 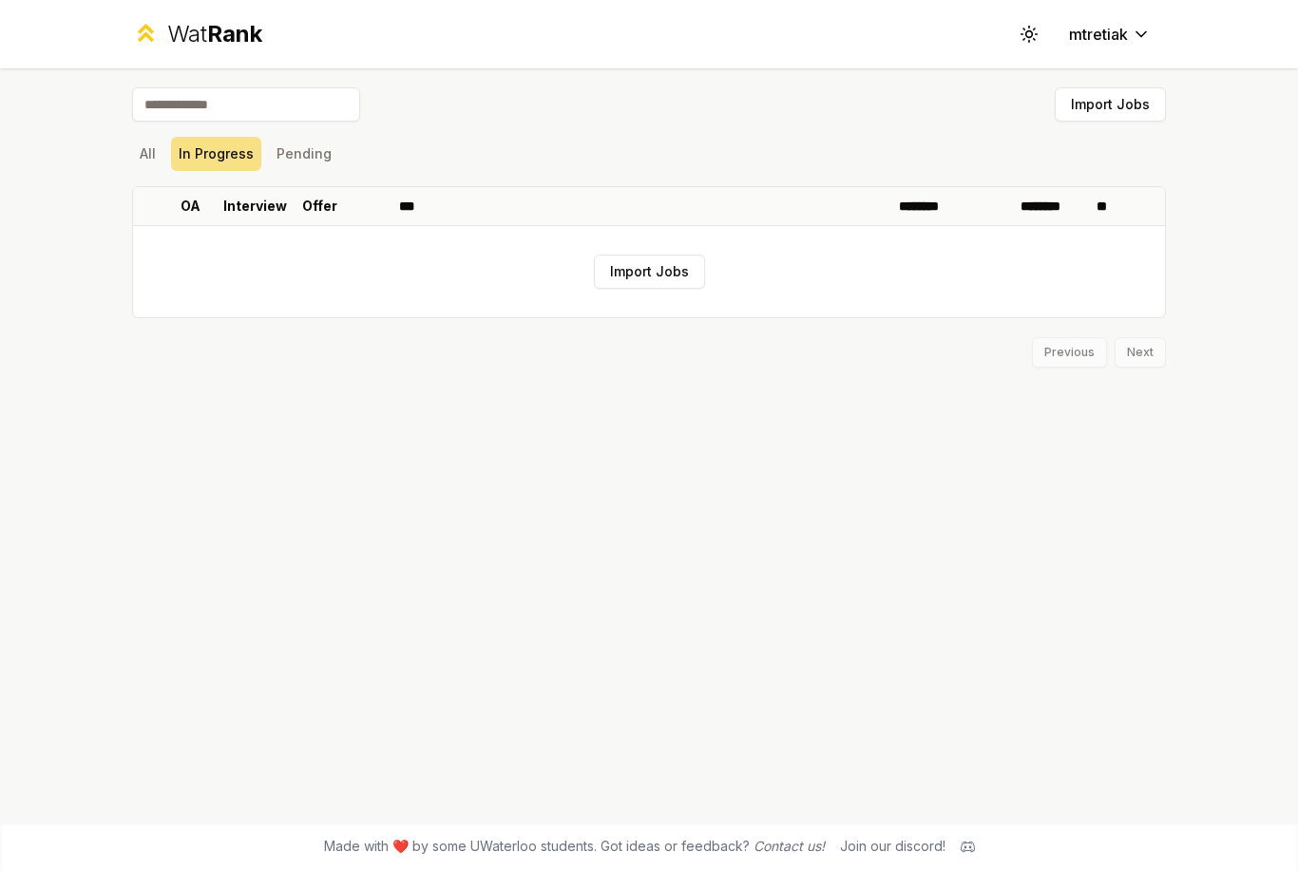 I want to click on a: Contact us!, so click(x=788, y=845).